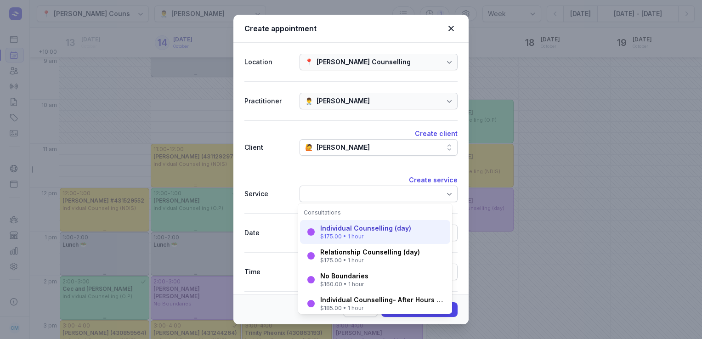 This screenshot has width=702, height=339. Describe the element at coordinates (268, 101) in the screenshot. I see `div: Practitioner` at that location.